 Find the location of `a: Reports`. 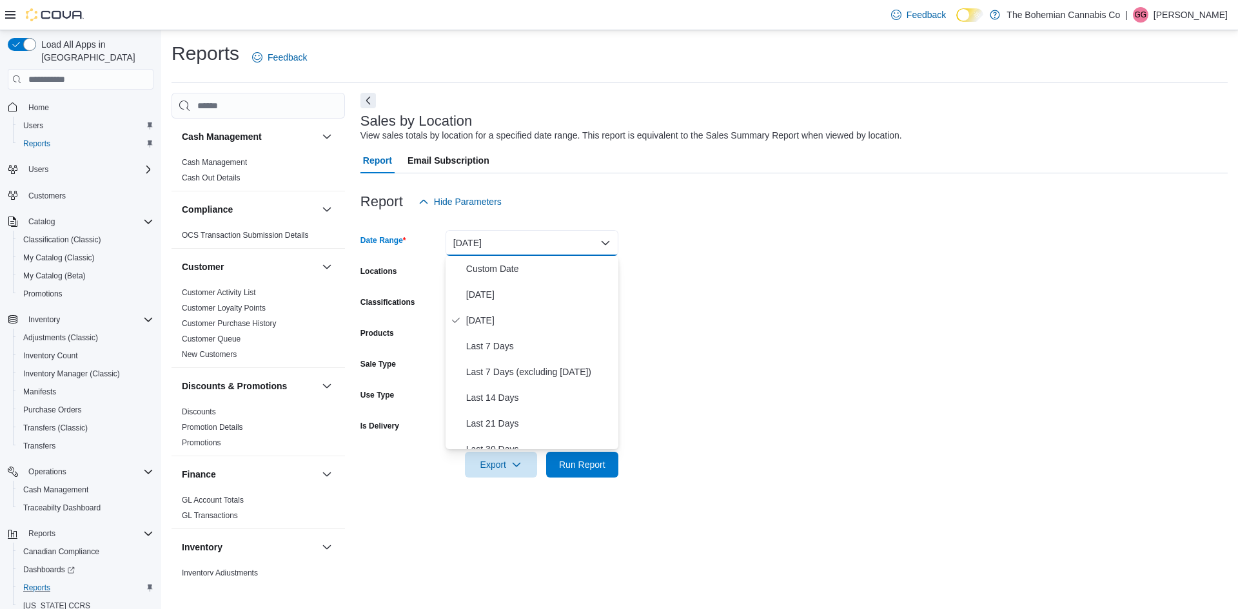

a: Reports is located at coordinates (37, 588).